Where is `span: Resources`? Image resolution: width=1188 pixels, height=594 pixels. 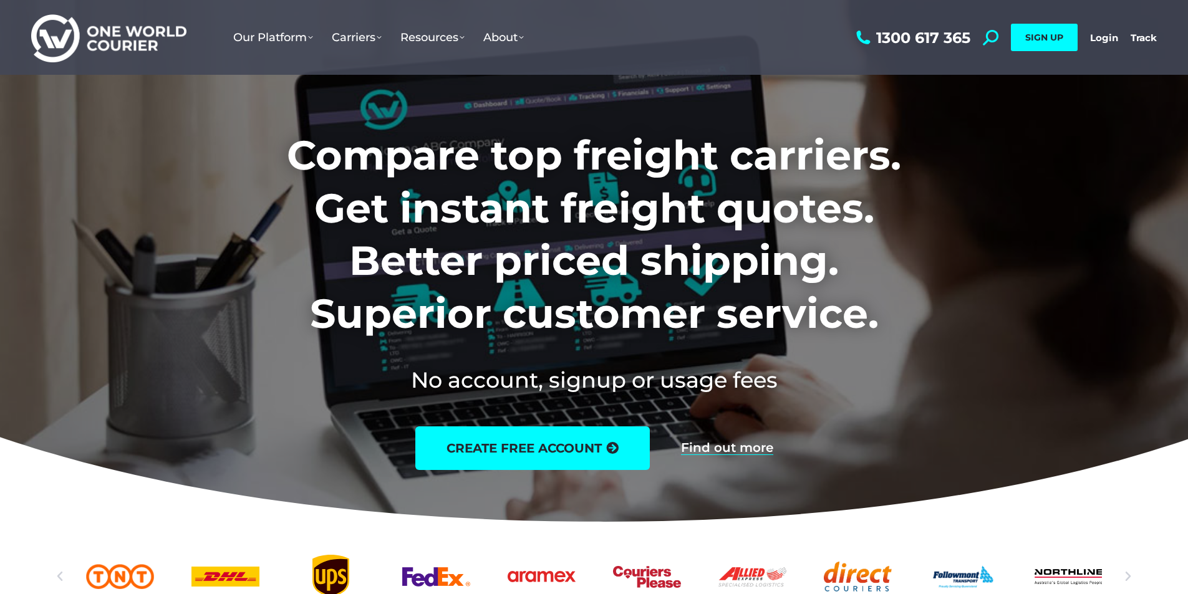 span: Resources is located at coordinates (432, 37).